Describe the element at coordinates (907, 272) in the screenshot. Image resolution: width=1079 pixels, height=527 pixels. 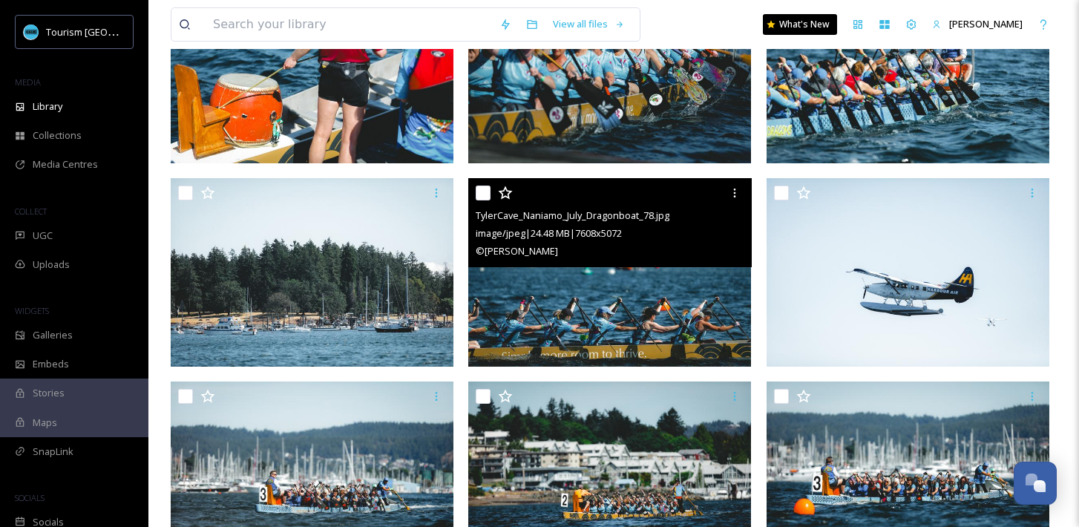
I see `img: TylerCave_Naniamo_July_Dragonboat_18.jpg` at that location.